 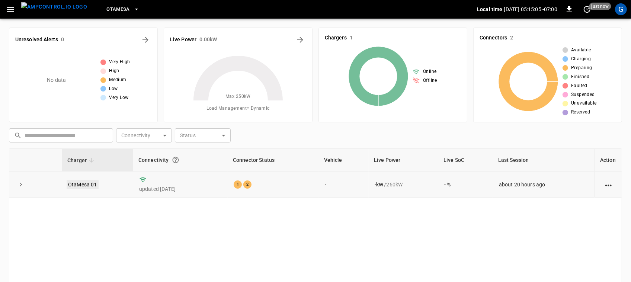 What do you see at coordinates (54, 7) in the screenshot?
I see `img: ampcontrol.io logo` at bounding box center [54, 7].